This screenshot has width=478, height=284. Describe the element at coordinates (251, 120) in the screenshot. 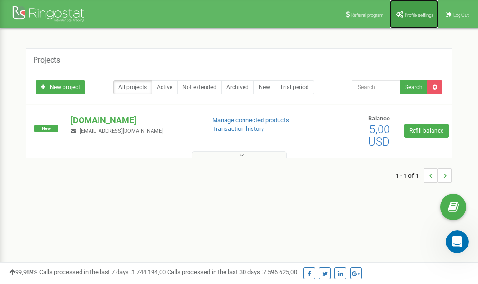

I see `a: Manage connected products` at that location.